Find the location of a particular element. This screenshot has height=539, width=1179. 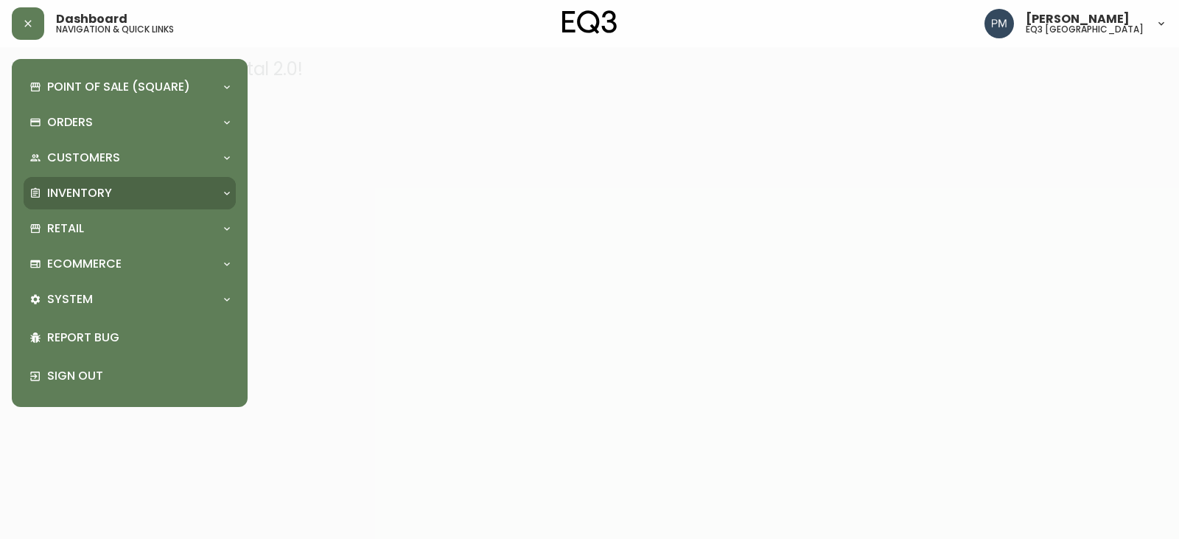

p: Inventory is located at coordinates (80, 193).